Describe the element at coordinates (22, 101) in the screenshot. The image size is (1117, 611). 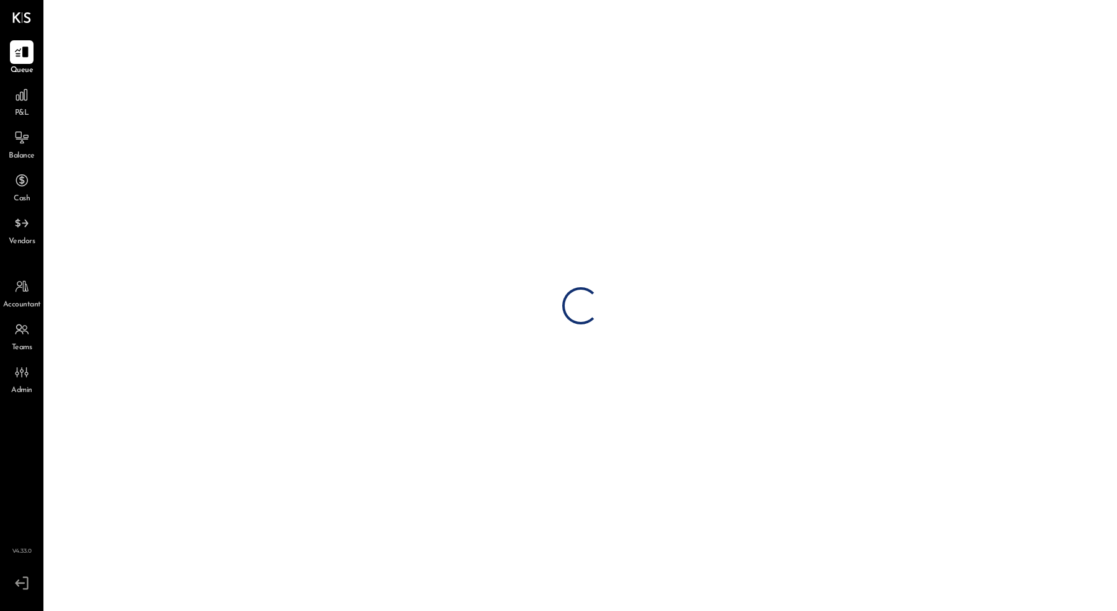
I see `a: P&L` at that location.